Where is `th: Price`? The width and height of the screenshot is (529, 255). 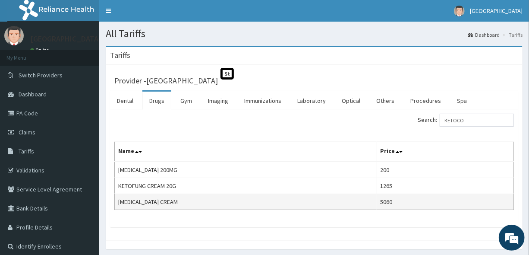 th: Price is located at coordinates (445, 152).